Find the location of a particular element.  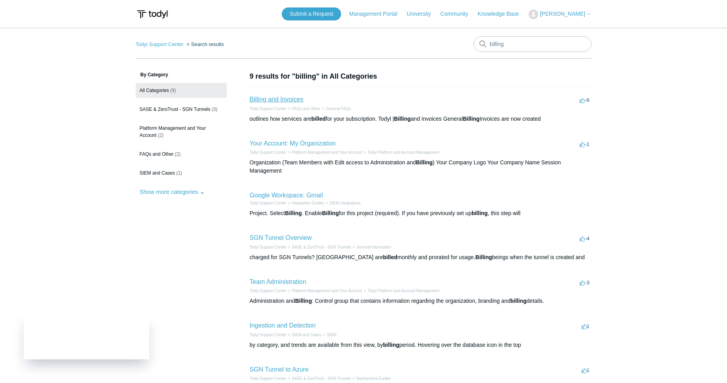

a: FAQs and Other is located at coordinates (306, 109).